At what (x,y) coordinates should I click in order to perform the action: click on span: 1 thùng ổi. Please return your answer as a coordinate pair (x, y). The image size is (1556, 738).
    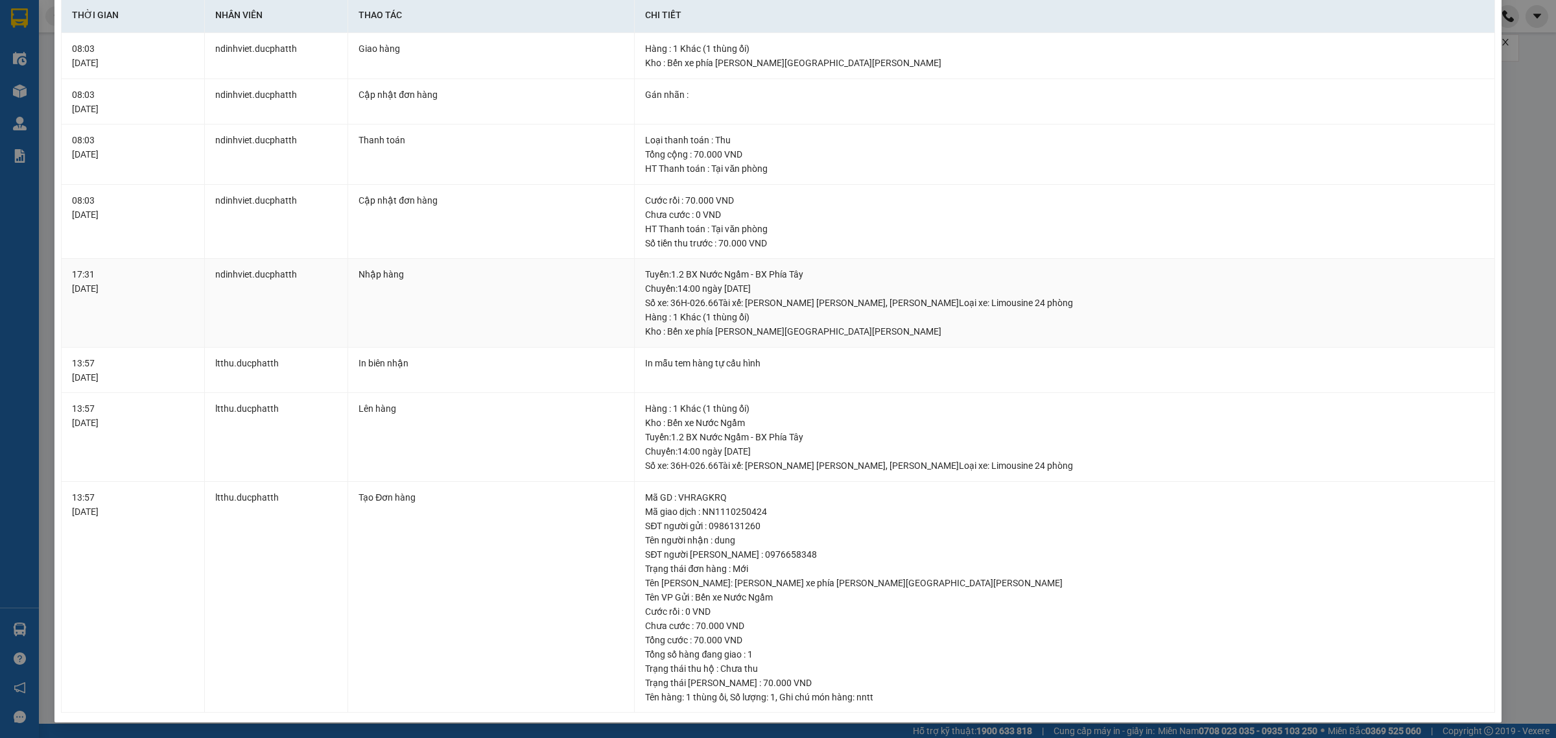
    Looking at the image, I should click on (706, 697).